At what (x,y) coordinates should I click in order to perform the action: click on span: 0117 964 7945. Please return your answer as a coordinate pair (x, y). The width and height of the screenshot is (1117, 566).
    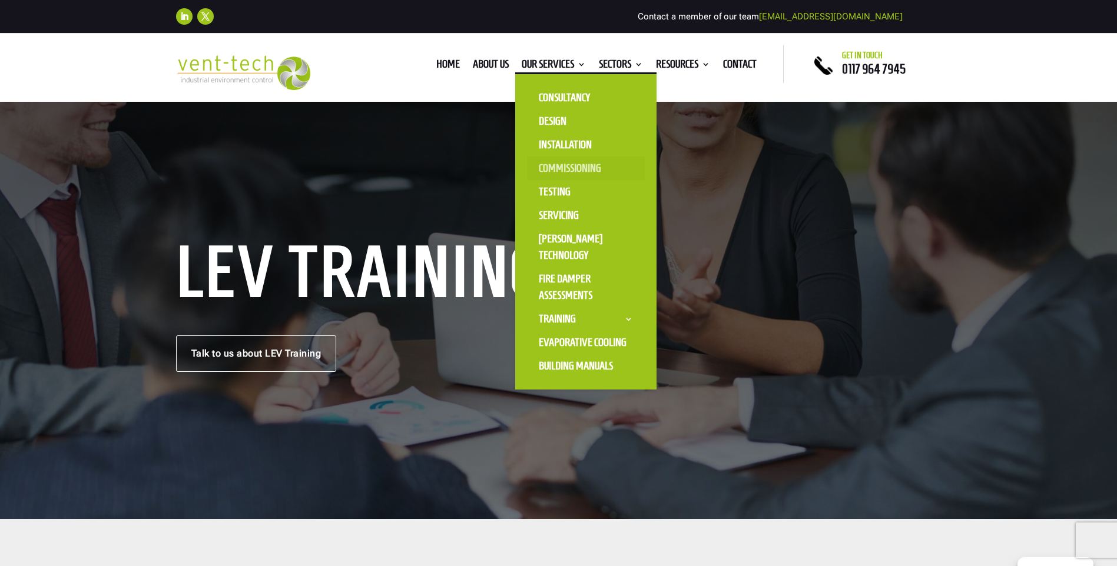
    Looking at the image, I should click on (873, 69).